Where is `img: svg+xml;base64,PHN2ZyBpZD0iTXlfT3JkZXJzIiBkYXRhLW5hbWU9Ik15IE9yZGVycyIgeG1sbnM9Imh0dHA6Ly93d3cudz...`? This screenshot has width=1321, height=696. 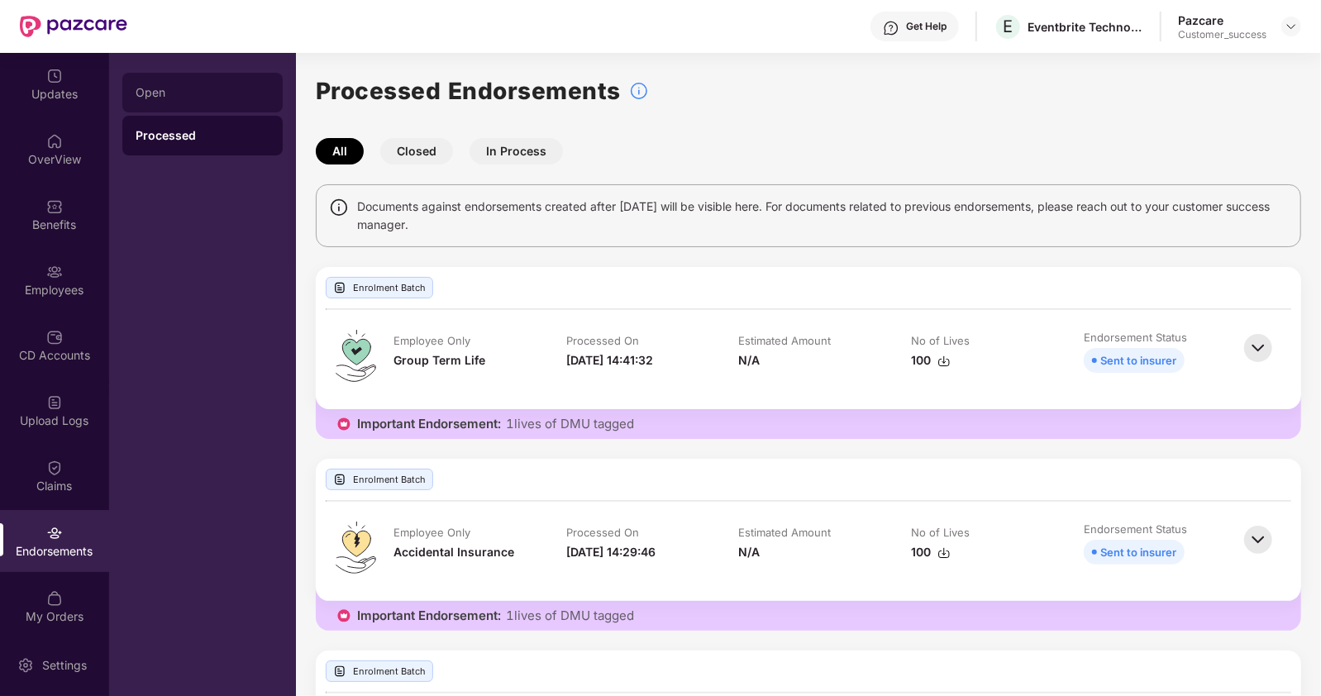 img: svg+xml;base64,PHN2ZyBpZD0iTXlfT3JkZXJzIiBkYXRhLW5hbWU9Ik15IE9yZGVycyIgeG1sbnM9Imh0dHA6Ly93d3cudz... is located at coordinates (55, 598).